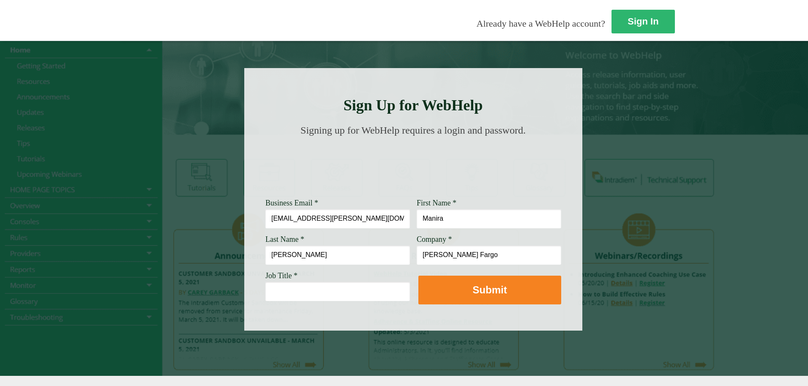  I want to click on strong: Sign In, so click(643, 21).